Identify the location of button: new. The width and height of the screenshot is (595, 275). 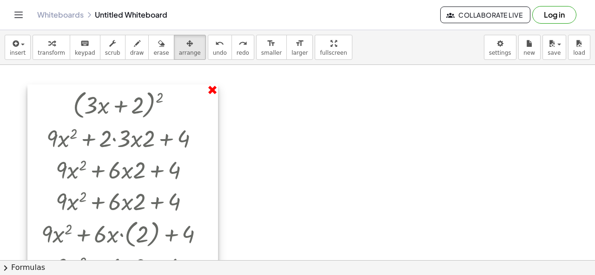
(529, 47).